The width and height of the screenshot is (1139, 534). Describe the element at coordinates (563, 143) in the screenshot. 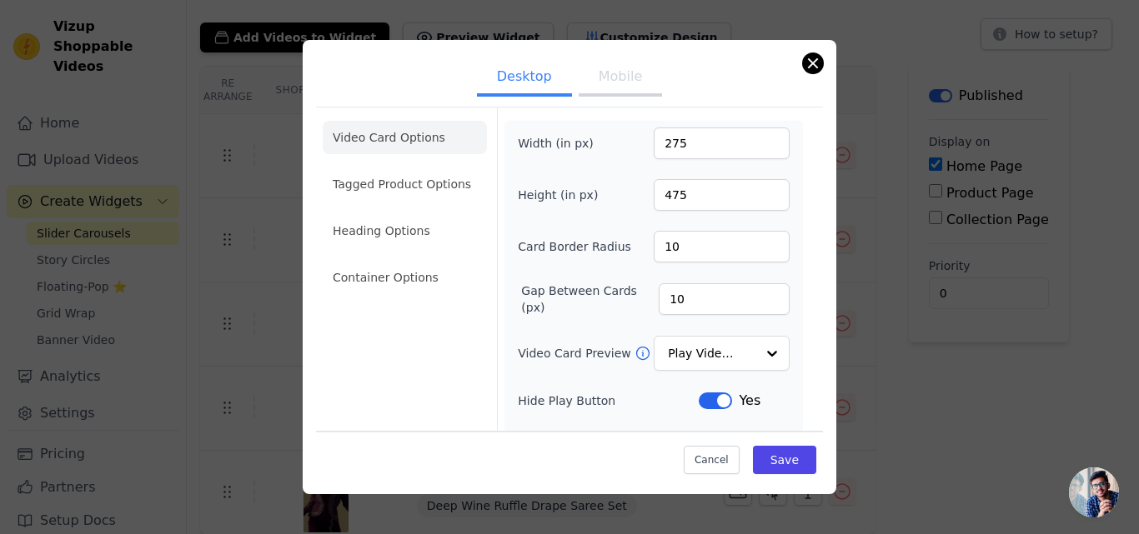

I see `label: Width (in px)` at that location.